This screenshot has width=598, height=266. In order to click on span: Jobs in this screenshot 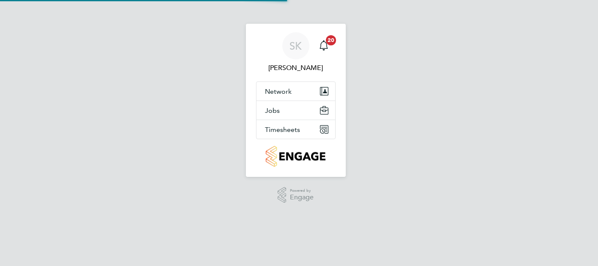, I will do `click(272, 110)`.